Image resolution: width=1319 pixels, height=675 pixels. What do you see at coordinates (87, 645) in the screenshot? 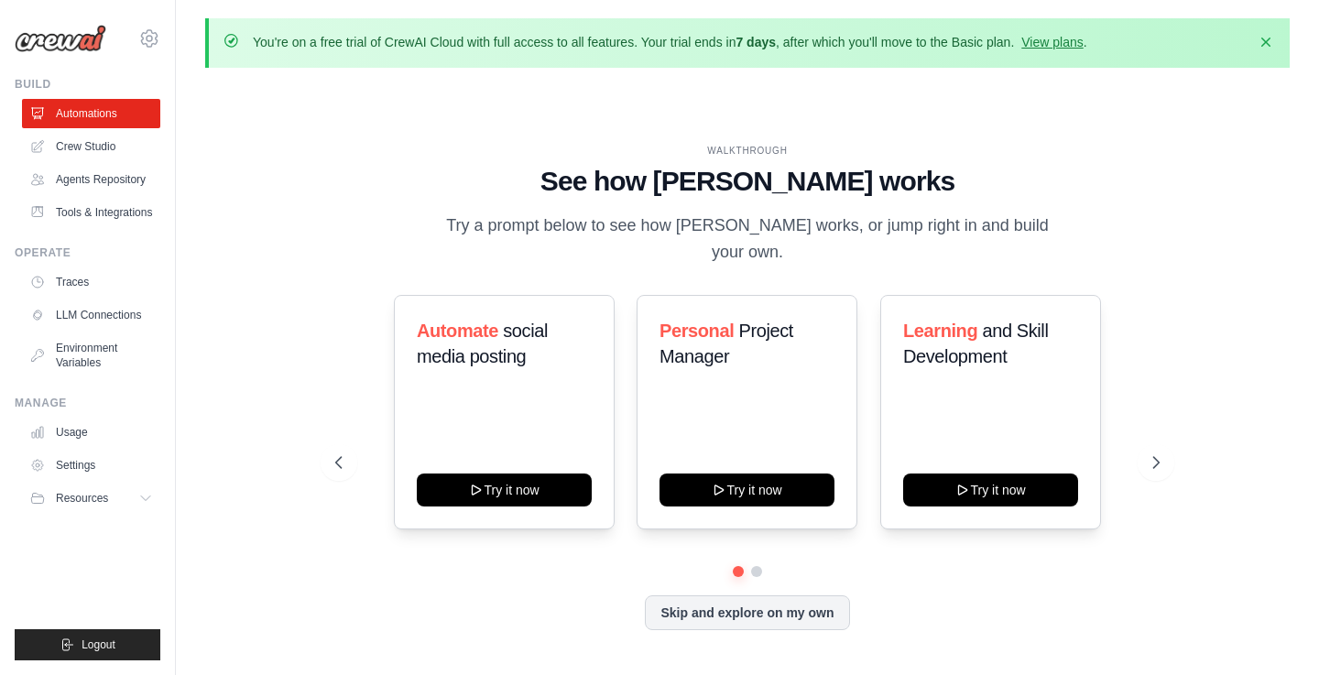
I see `button: Logout` at bounding box center [87, 645].